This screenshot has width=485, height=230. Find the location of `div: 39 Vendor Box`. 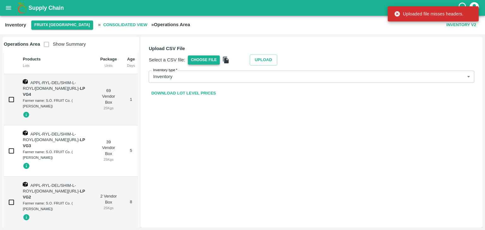

div: 39 Vendor Box is located at coordinates (108, 151).